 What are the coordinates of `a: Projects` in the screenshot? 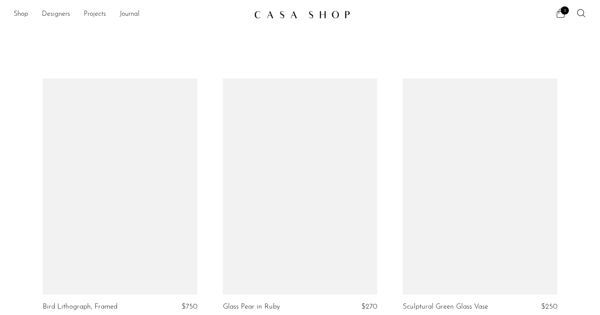 It's located at (95, 15).